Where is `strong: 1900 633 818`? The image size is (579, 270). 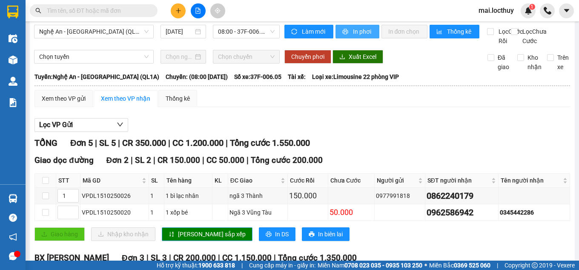
strong: 1900 633 818 is located at coordinates (217, 265).